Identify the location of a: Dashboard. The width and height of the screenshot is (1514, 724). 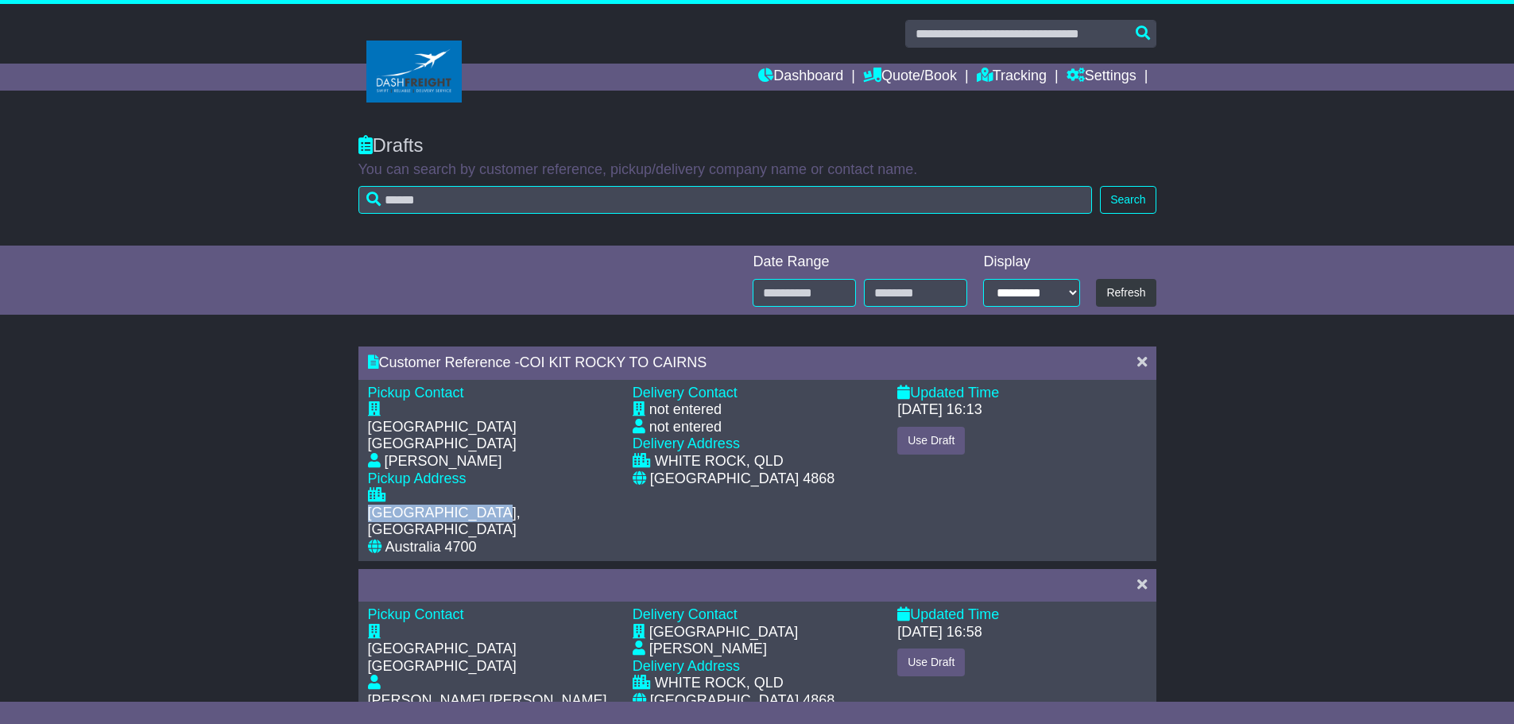
(800, 77).